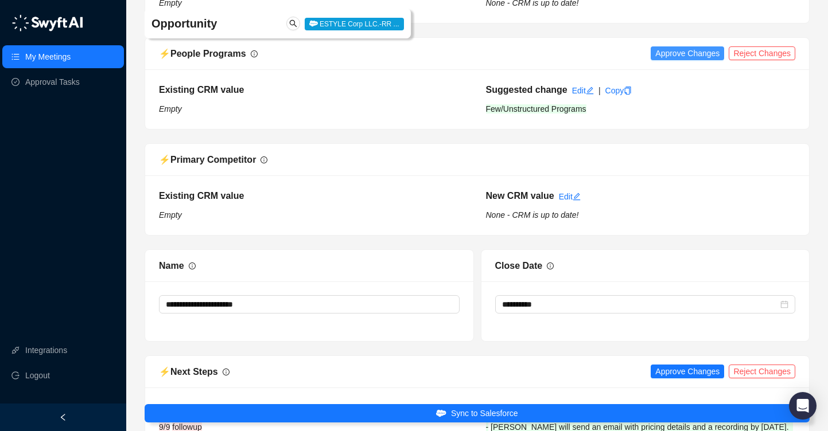 The image size is (828, 431). Describe the element at coordinates (48, 57) in the screenshot. I see `a: My Meetings` at that location.